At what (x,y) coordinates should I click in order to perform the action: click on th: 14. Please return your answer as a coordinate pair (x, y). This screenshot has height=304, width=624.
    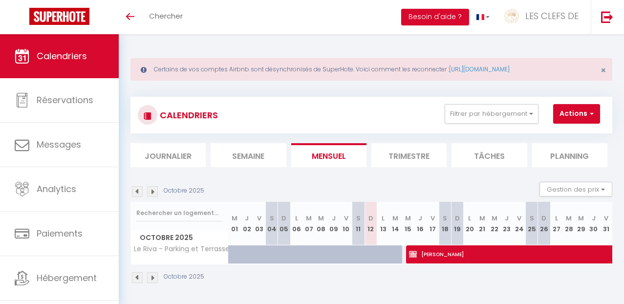
    Looking at the image, I should click on (395, 223).